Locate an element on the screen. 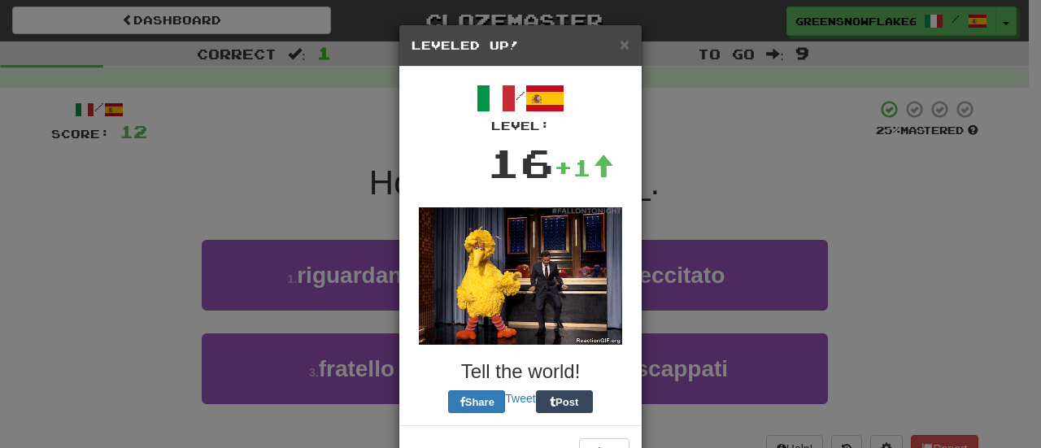 This screenshot has height=448, width=1041. button: Close is located at coordinates (624, 44).